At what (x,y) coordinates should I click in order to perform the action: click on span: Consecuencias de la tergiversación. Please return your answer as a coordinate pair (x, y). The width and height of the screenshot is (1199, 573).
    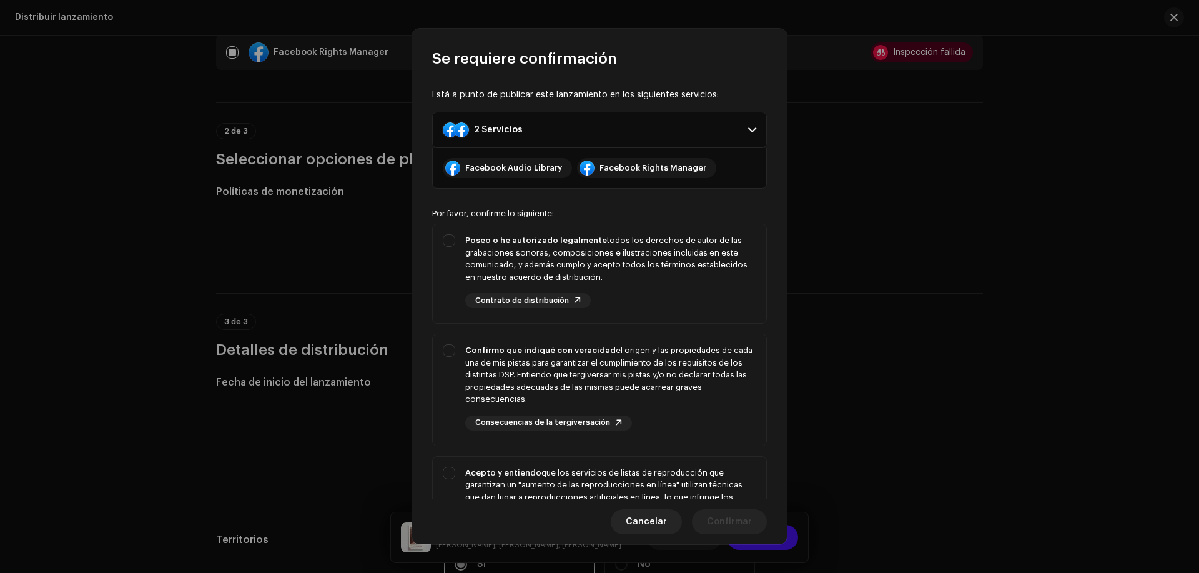
    Looking at the image, I should click on (543, 422).